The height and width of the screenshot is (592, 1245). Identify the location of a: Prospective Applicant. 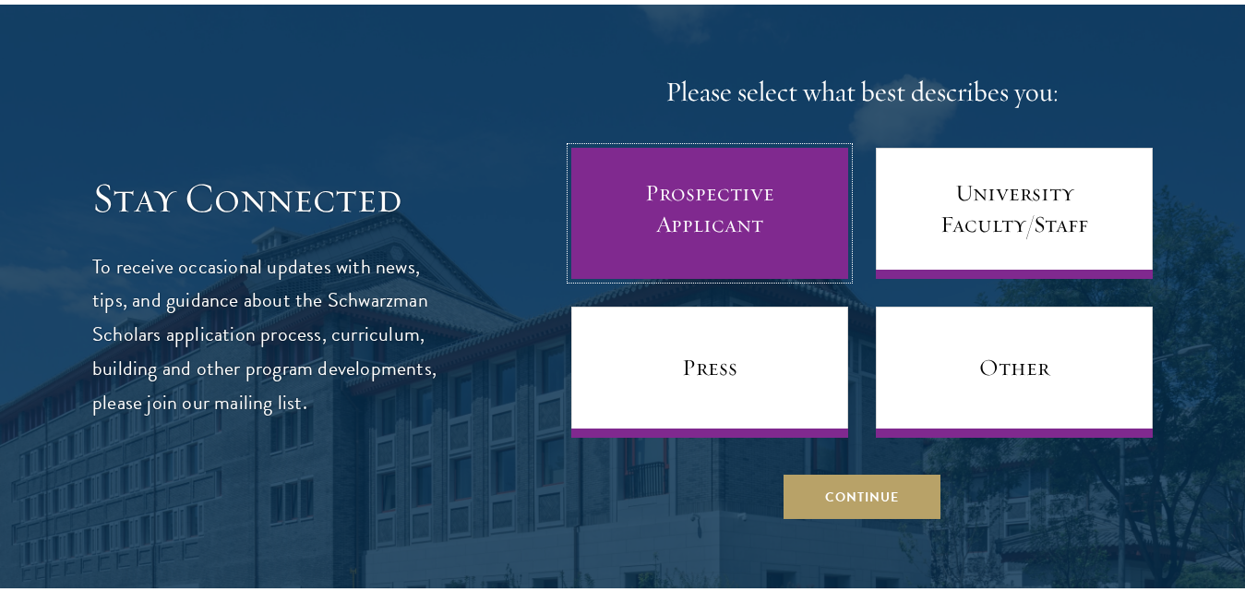
(710, 213).